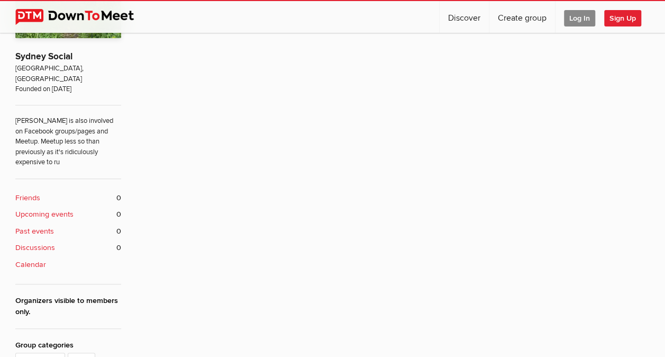 The height and width of the screenshot is (357, 665). What do you see at coordinates (68, 306) in the screenshot?
I see `div: Organizers visible to members only.` at bounding box center [68, 306].